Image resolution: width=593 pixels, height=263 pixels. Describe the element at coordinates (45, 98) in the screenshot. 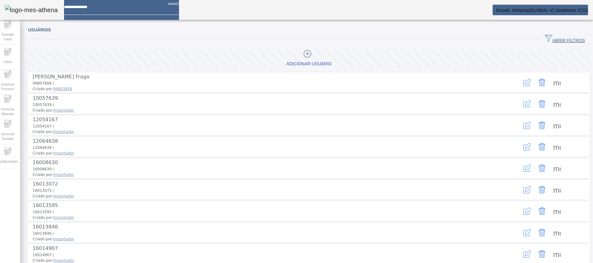

I see `span: 10057639` at that location.